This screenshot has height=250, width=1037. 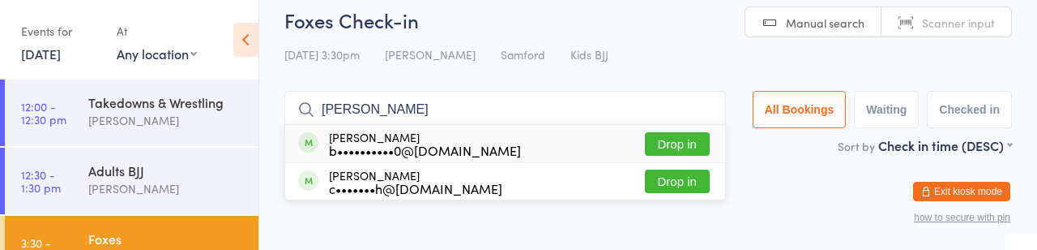 I want to click on div: Adults BJJ, so click(x=166, y=170).